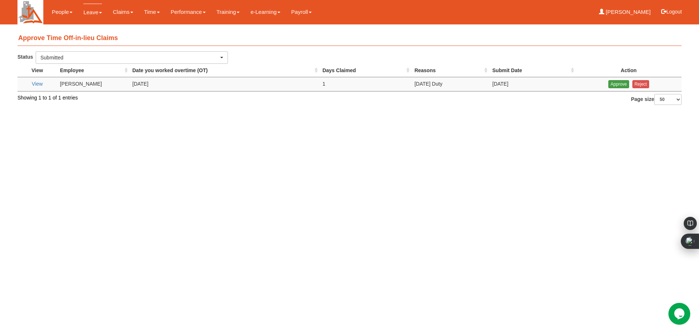 This screenshot has height=332, width=699. Describe the element at coordinates (656, 99) in the screenshot. I see `label: Page size` at that location.